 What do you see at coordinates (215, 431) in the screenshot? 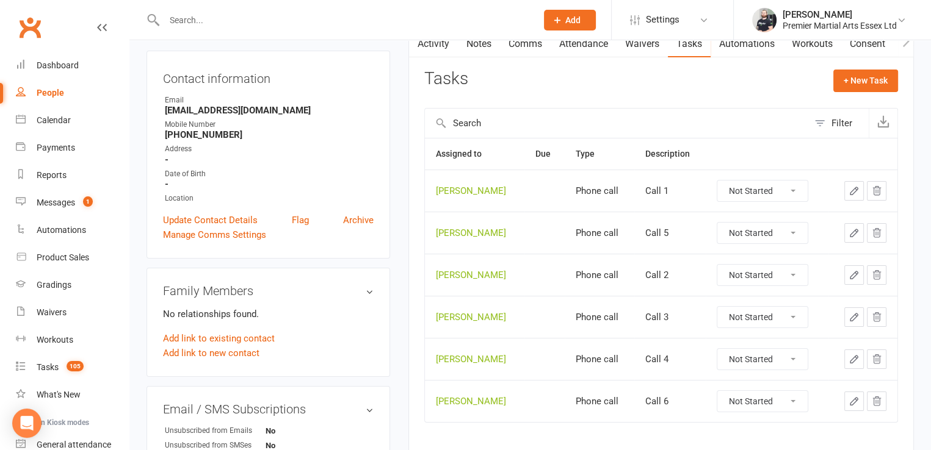
I see `div: Unsubscribed from Emails` at bounding box center [215, 431].